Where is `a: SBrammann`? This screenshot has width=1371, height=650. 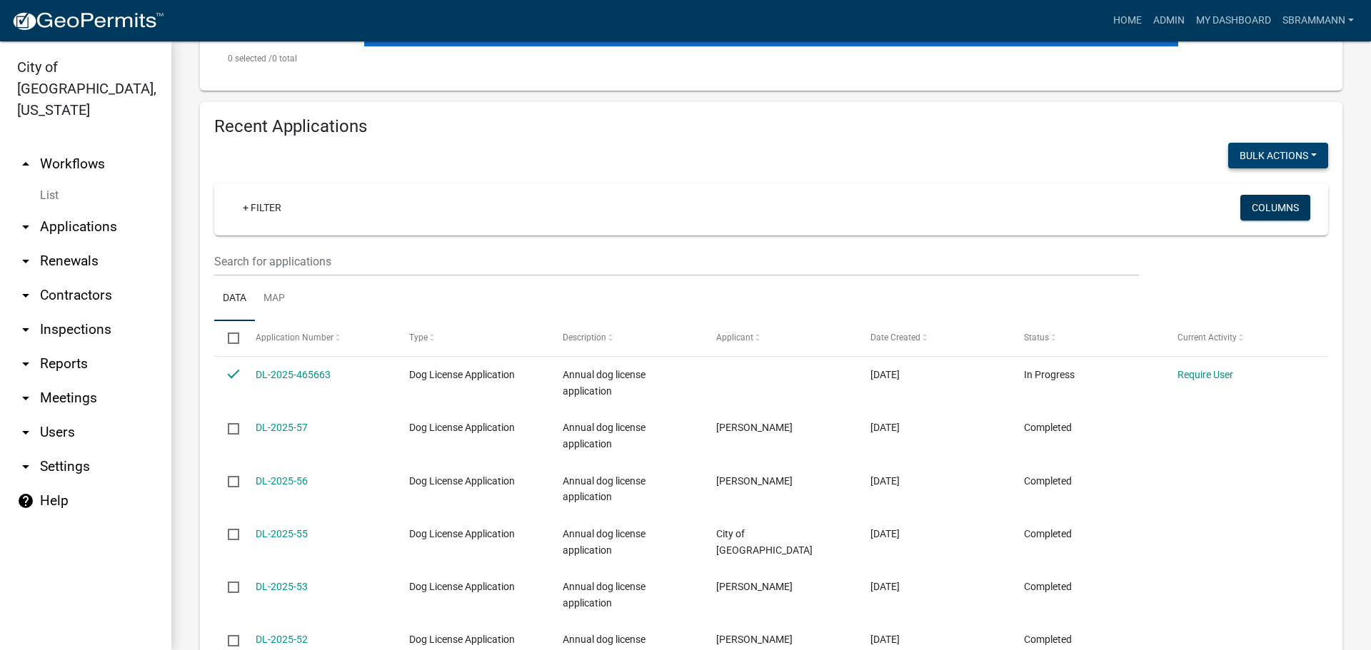
a: SBrammann is located at coordinates (1318, 21).